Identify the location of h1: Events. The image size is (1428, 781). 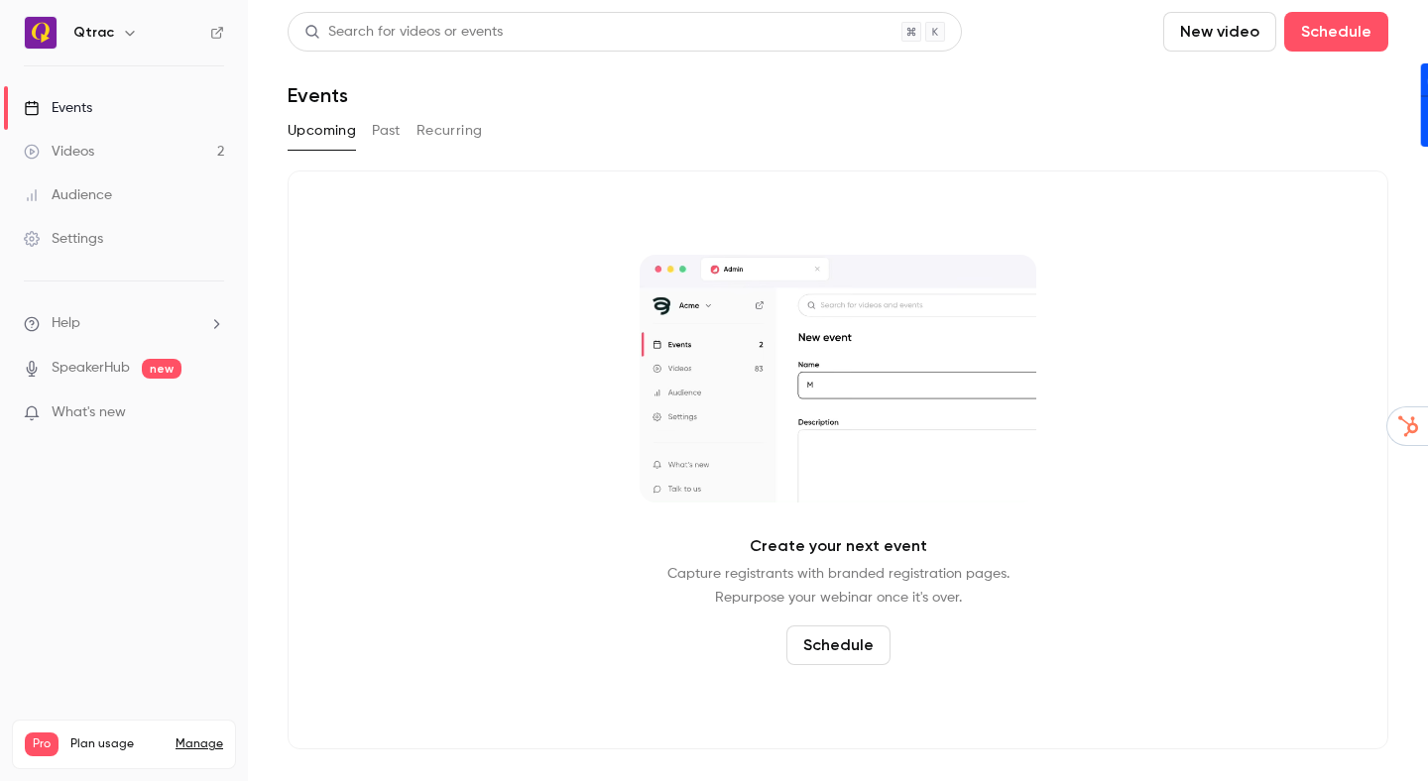
(317, 95).